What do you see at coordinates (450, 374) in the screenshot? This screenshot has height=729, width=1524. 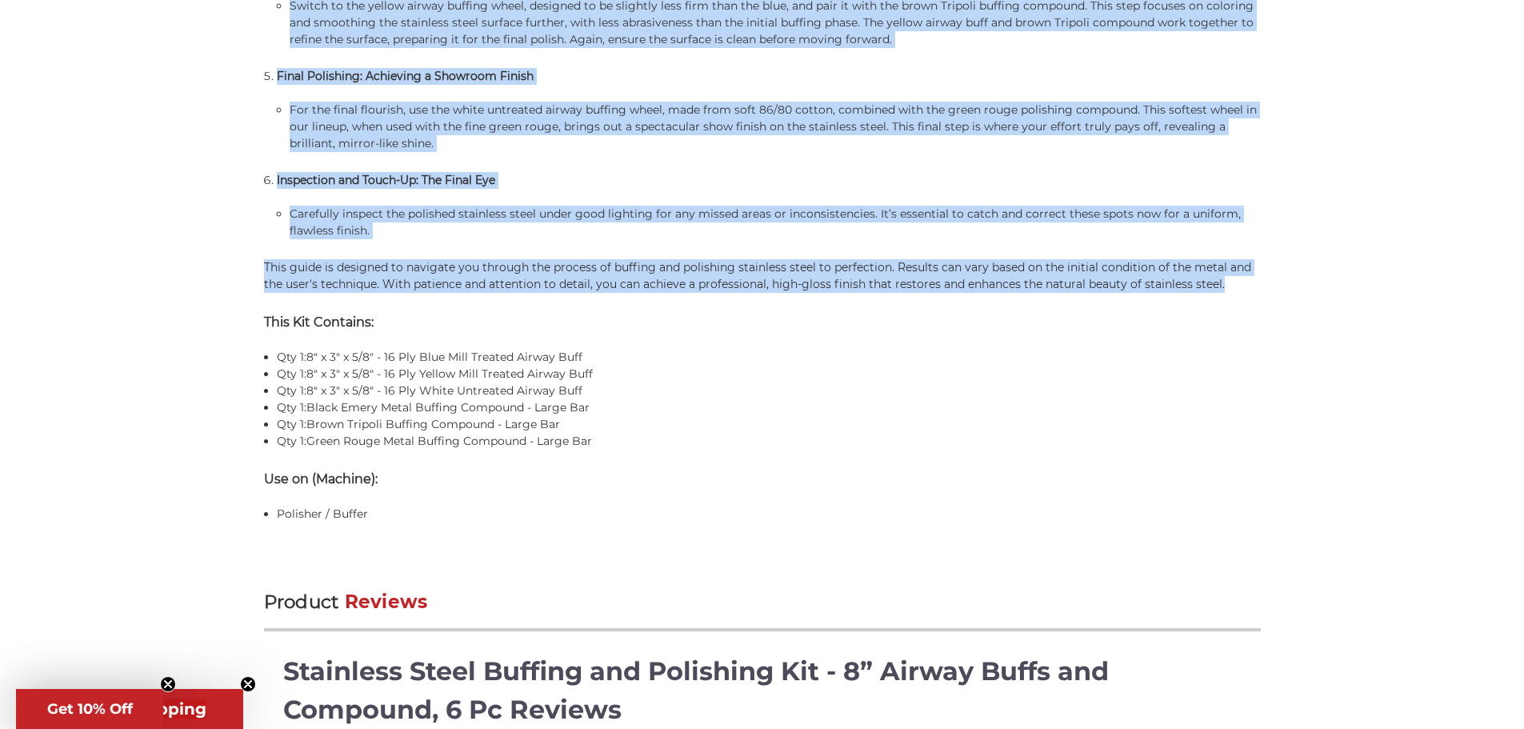 I see `a: 8" x 3" x 5/8" - 16 Ply Yellow Mill Treated Airway Buff` at bounding box center [450, 374].